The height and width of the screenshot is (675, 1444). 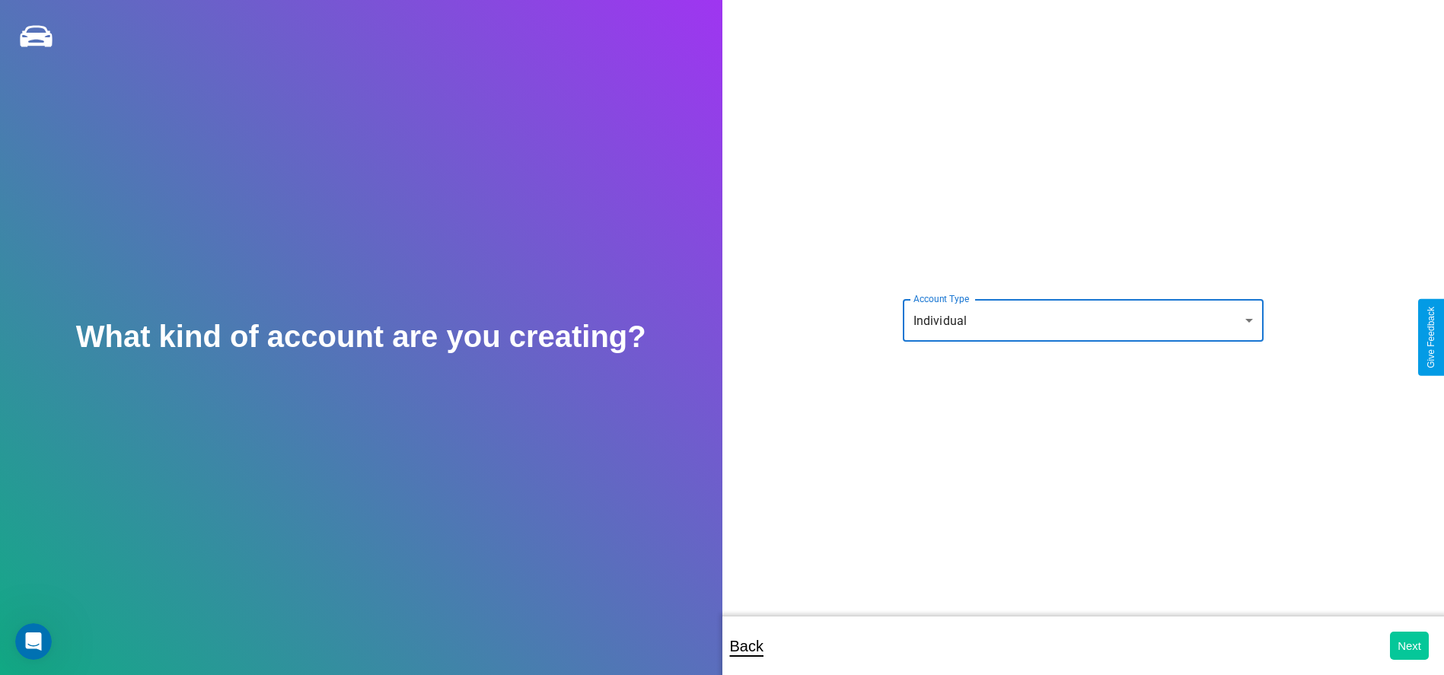 I want to click on div: Individual, so click(x=1083, y=320).